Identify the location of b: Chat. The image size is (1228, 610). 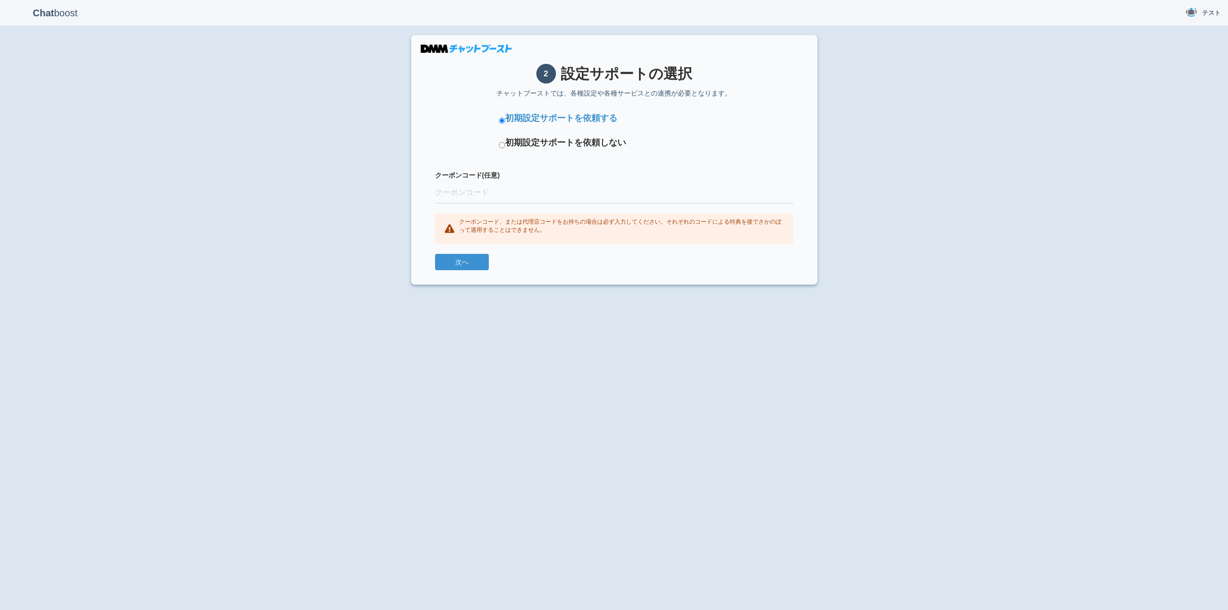
(43, 13).